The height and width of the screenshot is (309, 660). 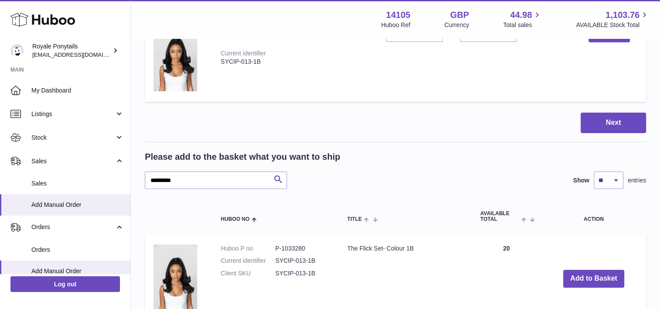 I want to click on img: The Flick Set- Colour 1B, so click(x=175, y=58).